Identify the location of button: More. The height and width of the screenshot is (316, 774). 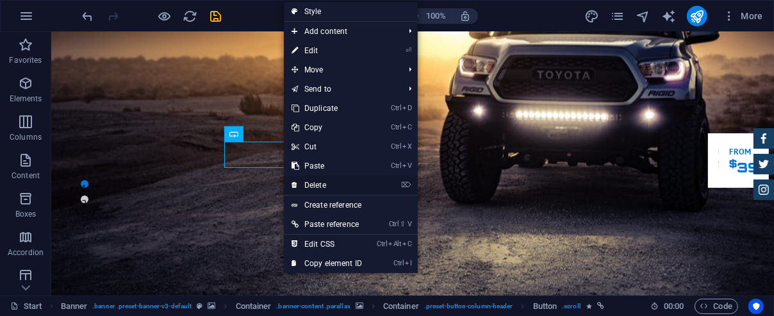
(743, 16).